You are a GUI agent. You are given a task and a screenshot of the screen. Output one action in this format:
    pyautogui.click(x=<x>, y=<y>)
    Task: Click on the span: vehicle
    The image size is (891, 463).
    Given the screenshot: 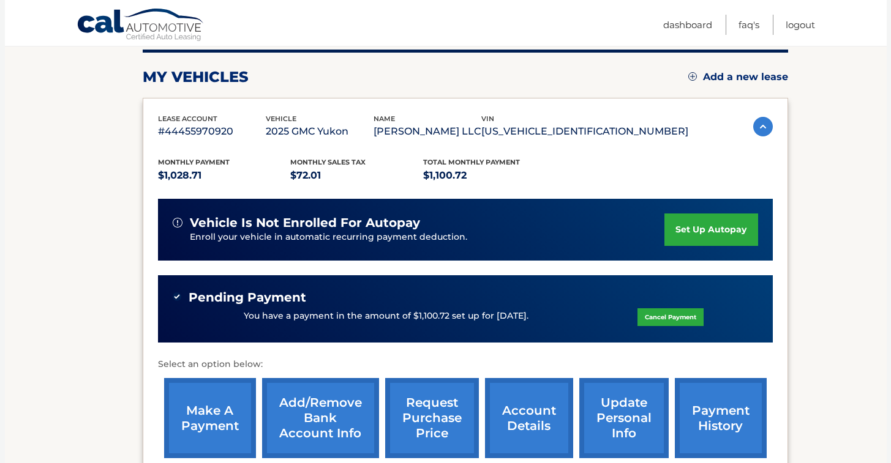 What is the action you would take?
    pyautogui.click(x=281, y=119)
    